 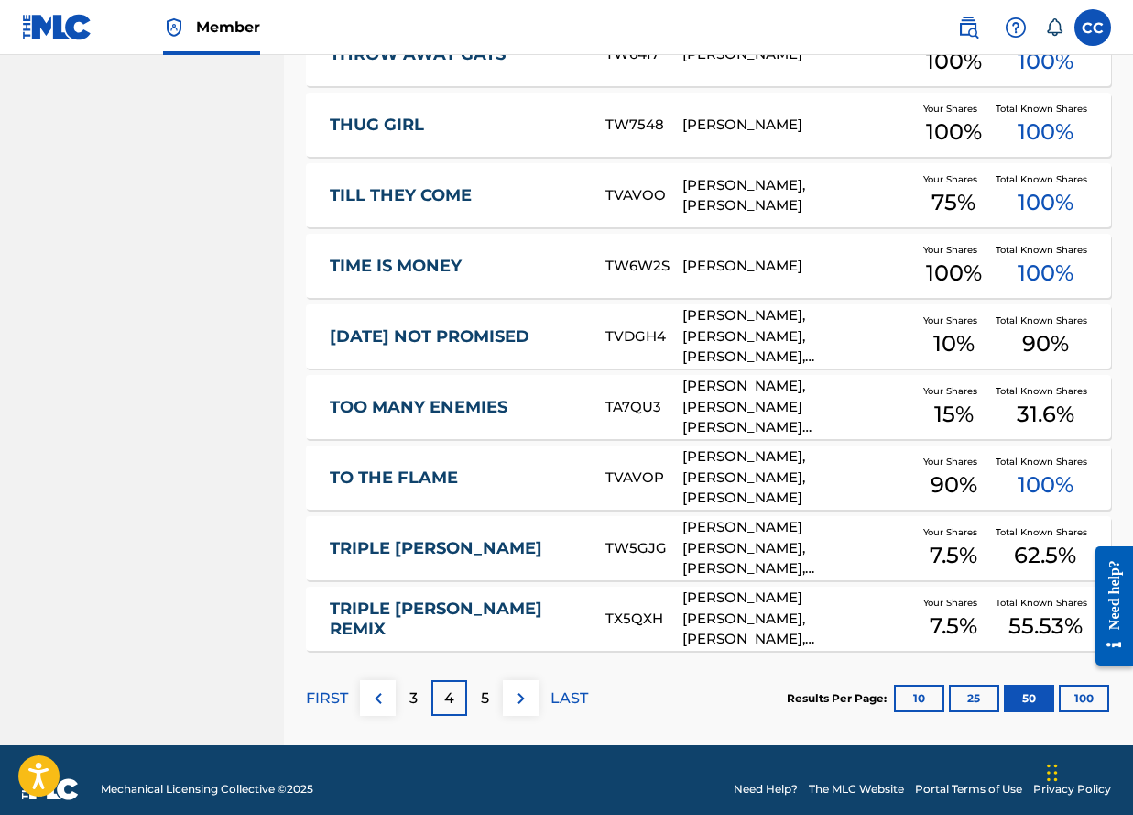 What do you see at coordinates (644, 336) in the screenshot?
I see `div: TVDGH4` at bounding box center [644, 336].